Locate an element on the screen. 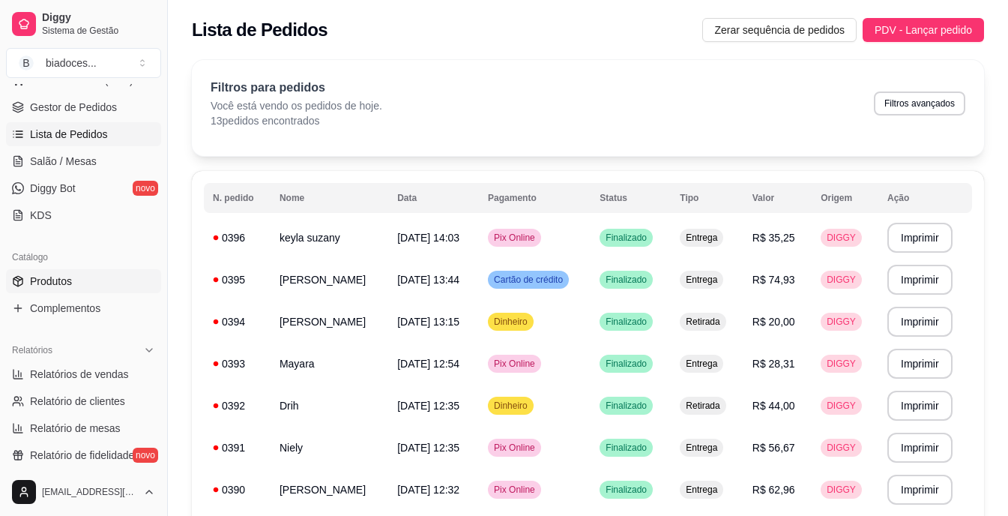  a: Lista de Pedidos is located at coordinates (83, 134).